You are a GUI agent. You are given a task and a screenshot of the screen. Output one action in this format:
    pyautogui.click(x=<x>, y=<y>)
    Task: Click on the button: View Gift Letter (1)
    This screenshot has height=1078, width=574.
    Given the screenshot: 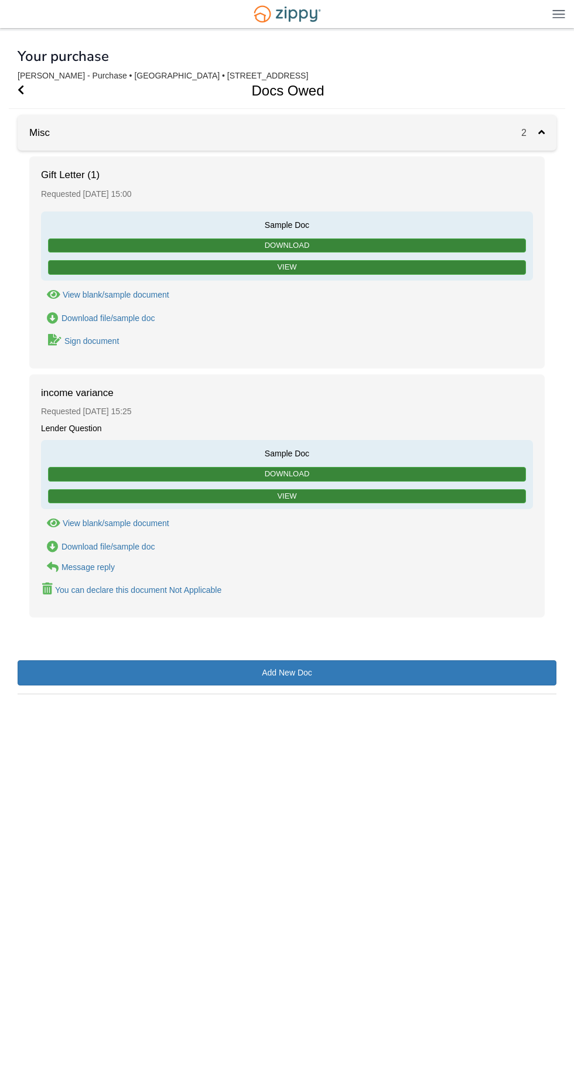 What is the action you would take?
    pyautogui.click(x=105, y=295)
    